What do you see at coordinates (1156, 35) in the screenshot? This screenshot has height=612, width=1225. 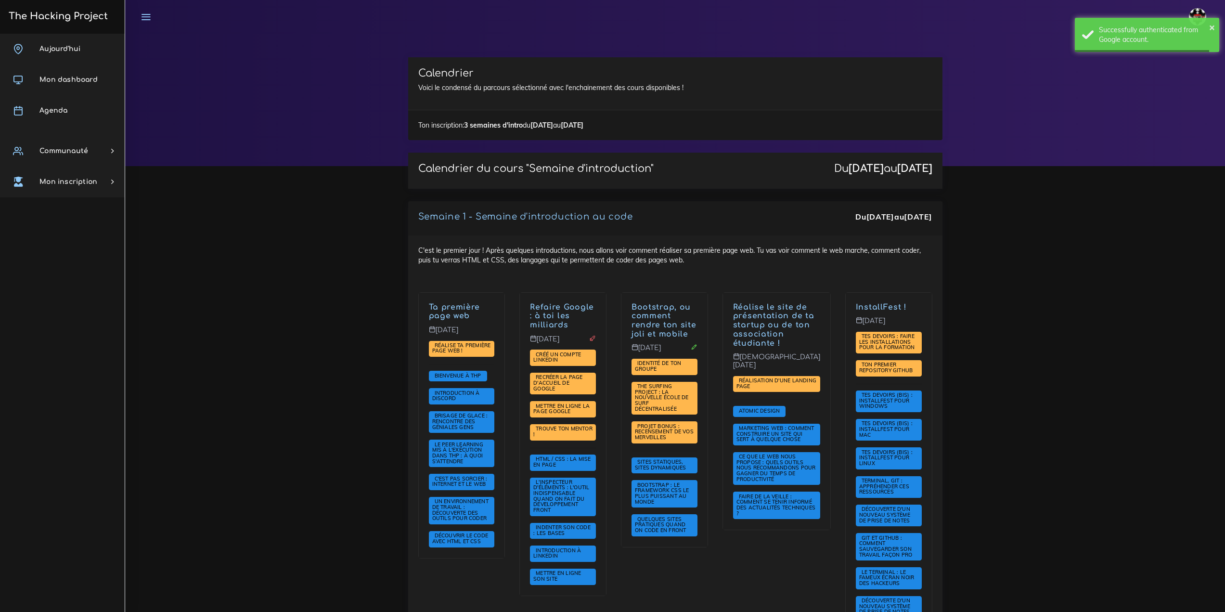 I see `div: Successfully authenticated from Google account.` at bounding box center [1156, 35].